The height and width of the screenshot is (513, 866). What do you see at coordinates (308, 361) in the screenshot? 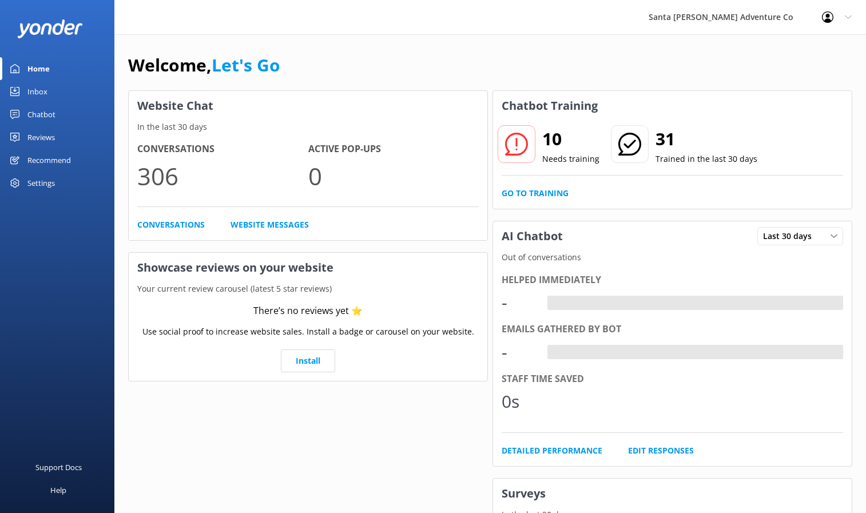
I see `a: Install` at bounding box center [308, 361].